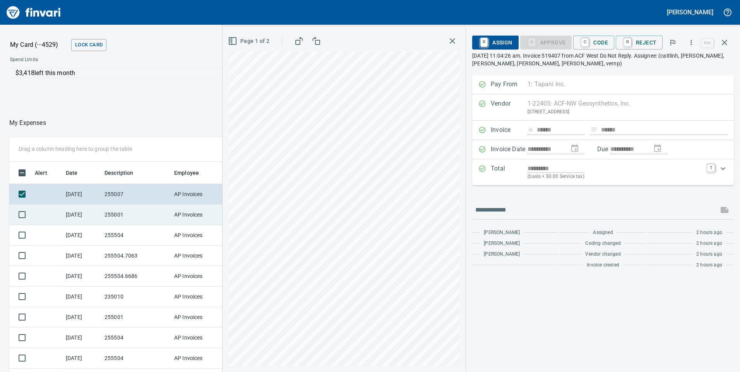 The height and width of the screenshot is (372, 740). What do you see at coordinates (673, 43) in the screenshot?
I see `button: Flag` at bounding box center [673, 43].